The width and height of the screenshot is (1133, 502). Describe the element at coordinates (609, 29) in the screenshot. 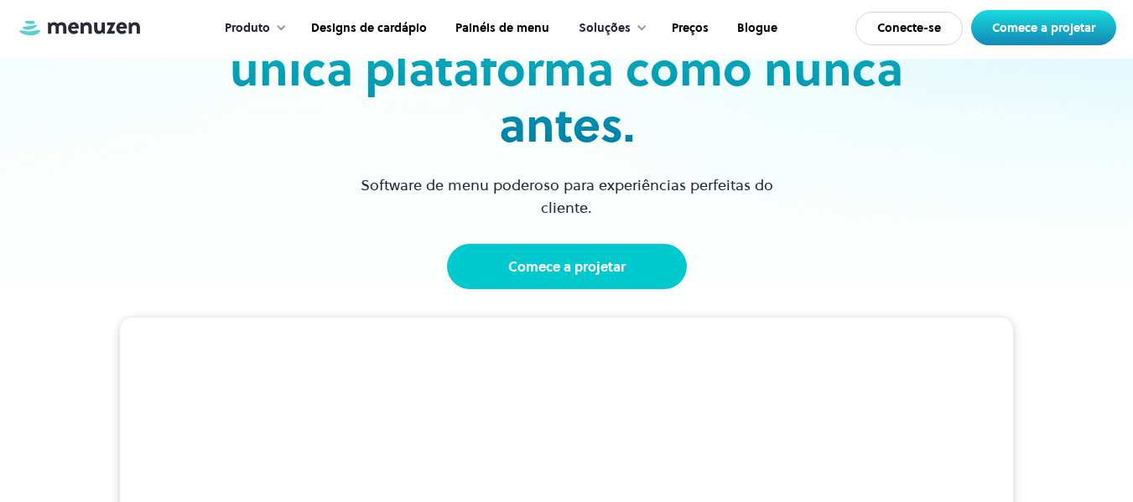

I see `div: Soluções` at that location.